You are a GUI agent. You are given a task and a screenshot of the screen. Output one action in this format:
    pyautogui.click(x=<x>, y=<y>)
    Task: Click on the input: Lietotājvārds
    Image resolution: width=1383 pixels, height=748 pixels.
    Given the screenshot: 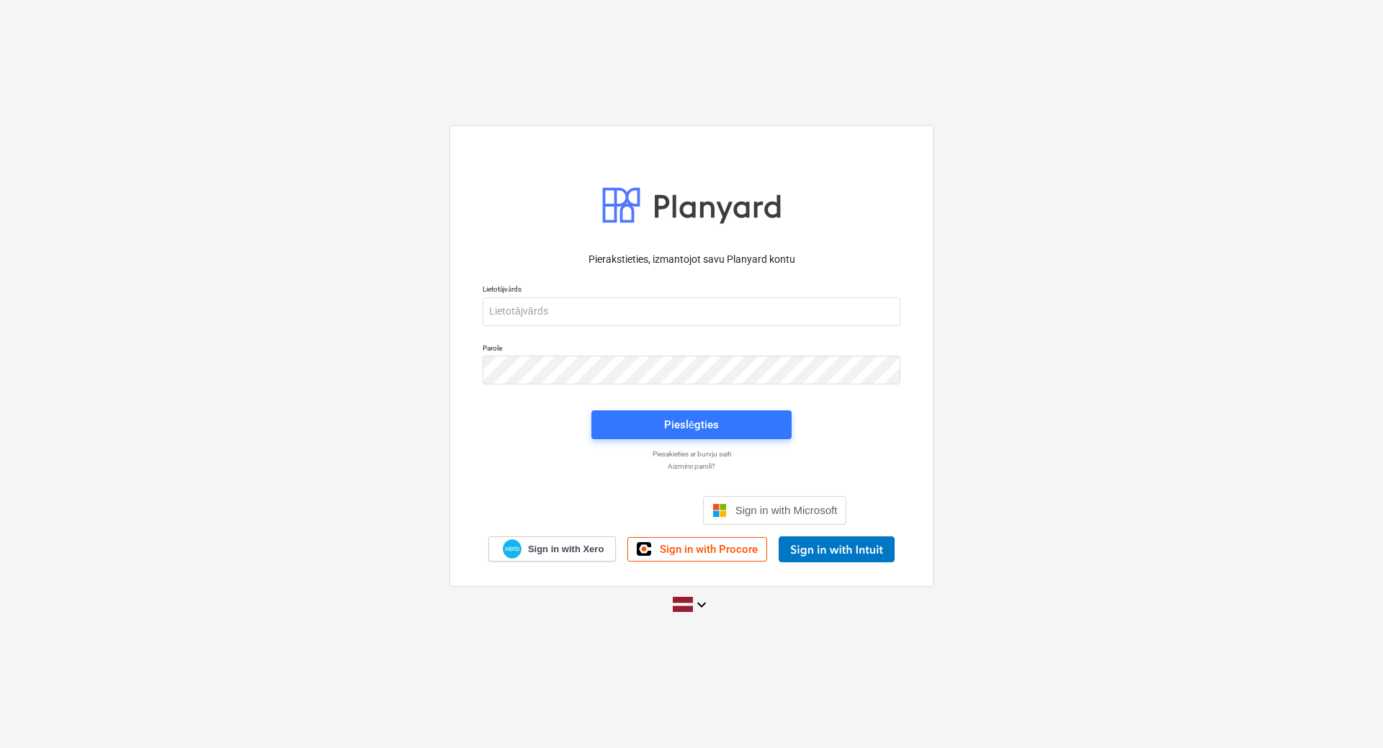 What is the action you would take?
    pyautogui.click(x=691, y=312)
    